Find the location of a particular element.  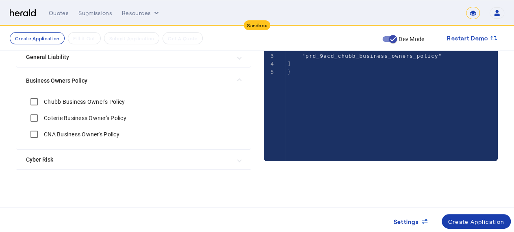

mat-panel-title: Cyber Risk is located at coordinates (128, 159).